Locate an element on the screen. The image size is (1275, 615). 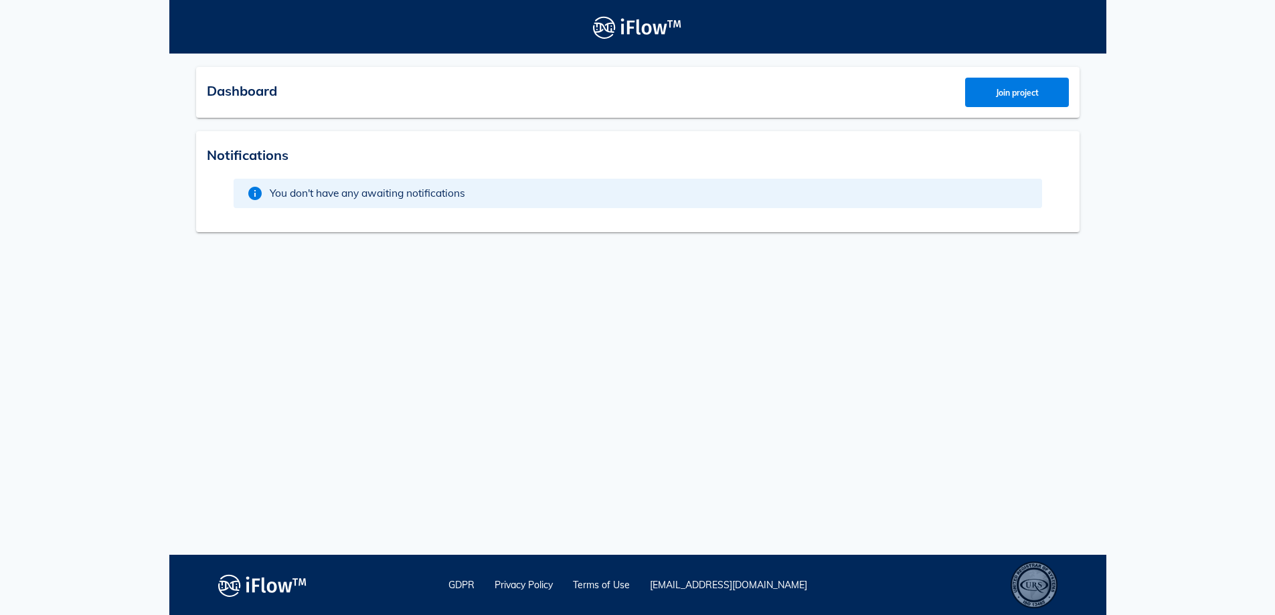
img: logo is located at coordinates (262, 585).